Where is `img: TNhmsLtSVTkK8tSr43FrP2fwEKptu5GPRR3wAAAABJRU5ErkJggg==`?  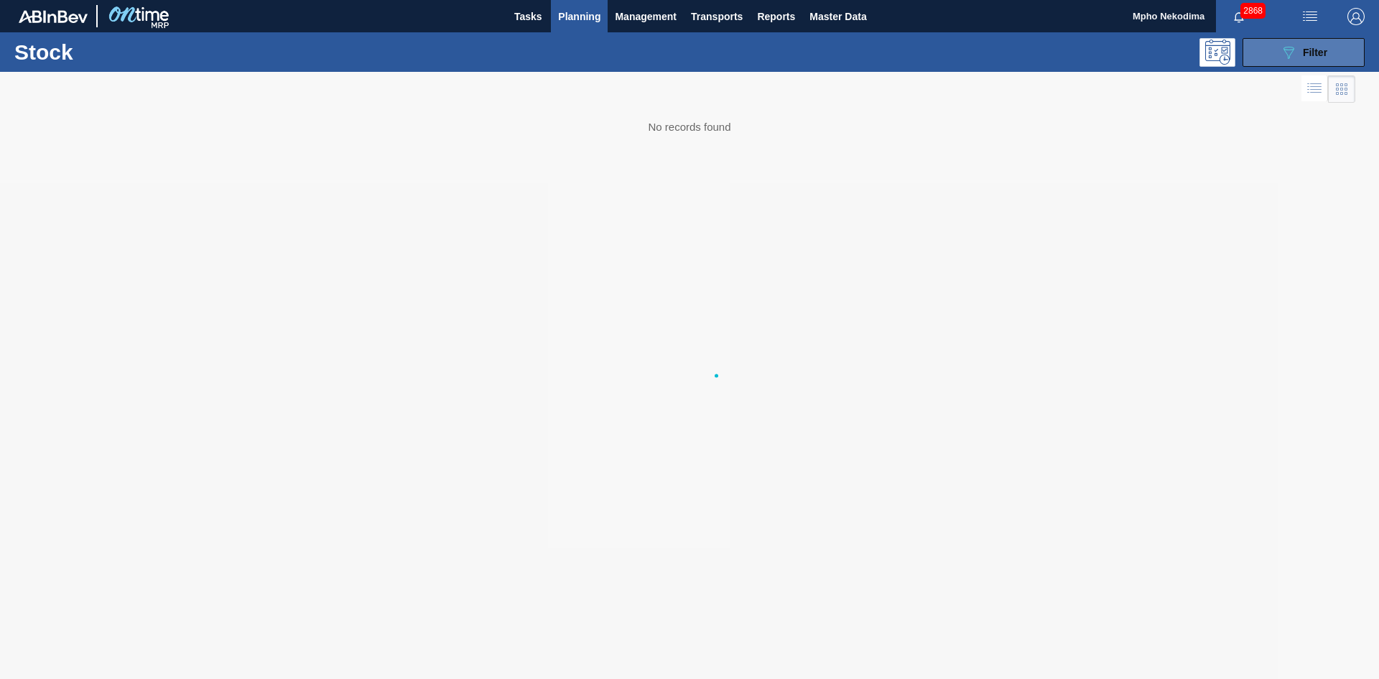 img: TNhmsLtSVTkK8tSr43FrP2fwEKptu5GPRR3wAAAABJRU5ErkJggg== is located at coordinates (53, 17).